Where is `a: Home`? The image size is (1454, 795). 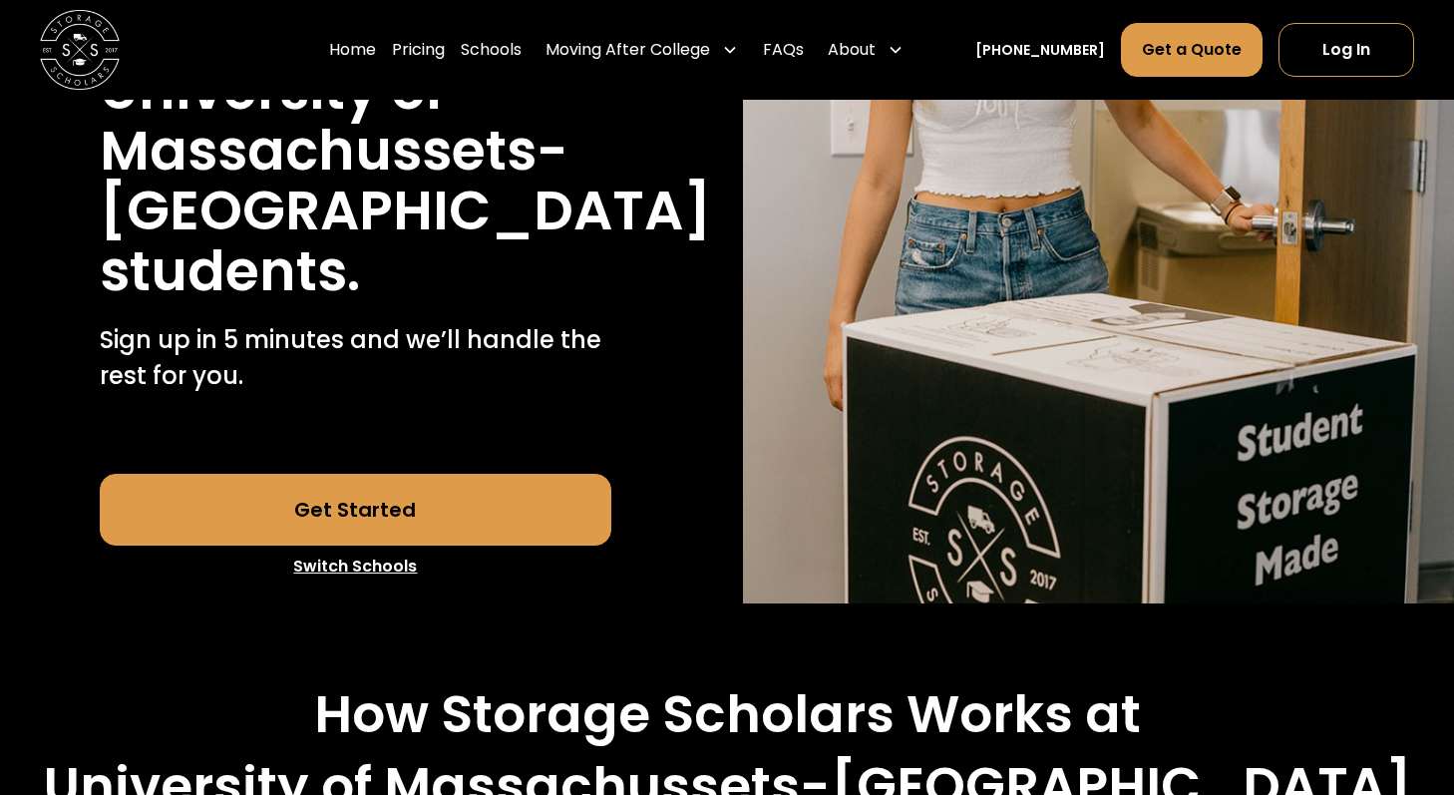 a: Home is located at coordinates (352, 50).